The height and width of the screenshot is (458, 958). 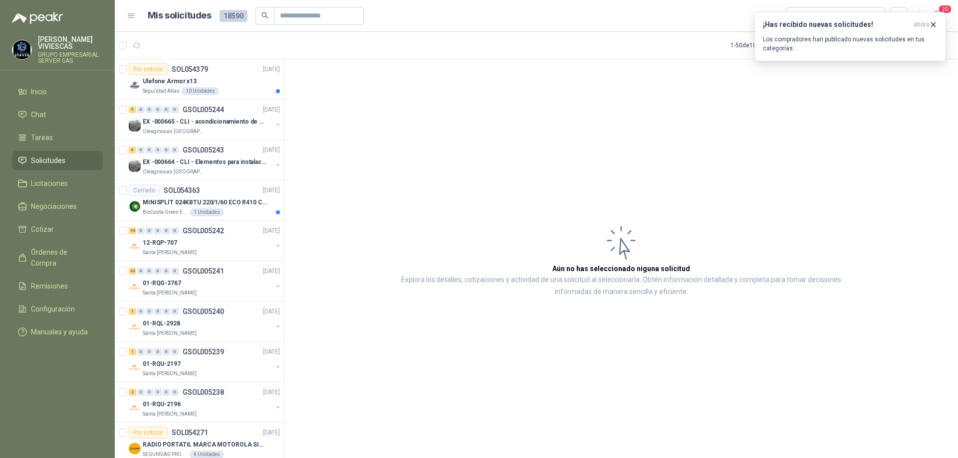 What do you see at coordinates (42, 138) in the screenshot?
I see `span: Tareas` at bounding box center [42, 138].